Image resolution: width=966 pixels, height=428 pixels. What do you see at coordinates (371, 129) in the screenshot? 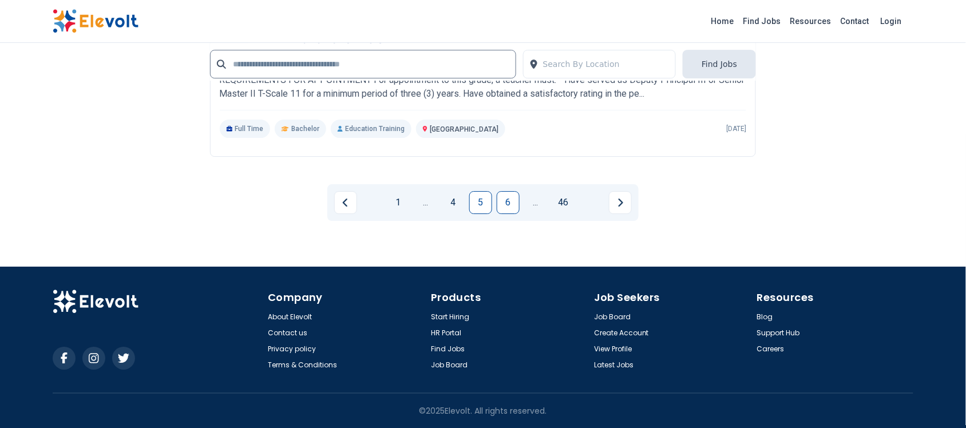
I see `p: Education Training` at bounding box center [371, 129].